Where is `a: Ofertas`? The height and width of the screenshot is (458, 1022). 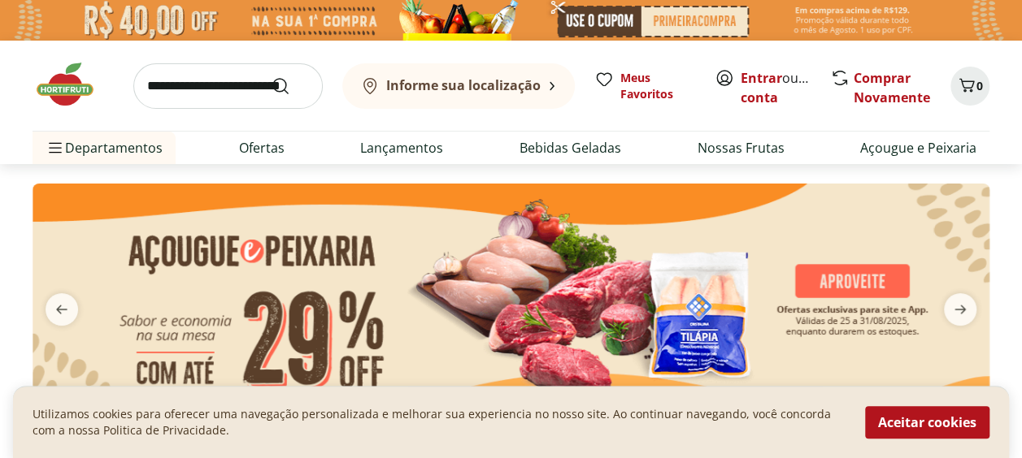 a: Ofertas is located at coordinates (262, 148).